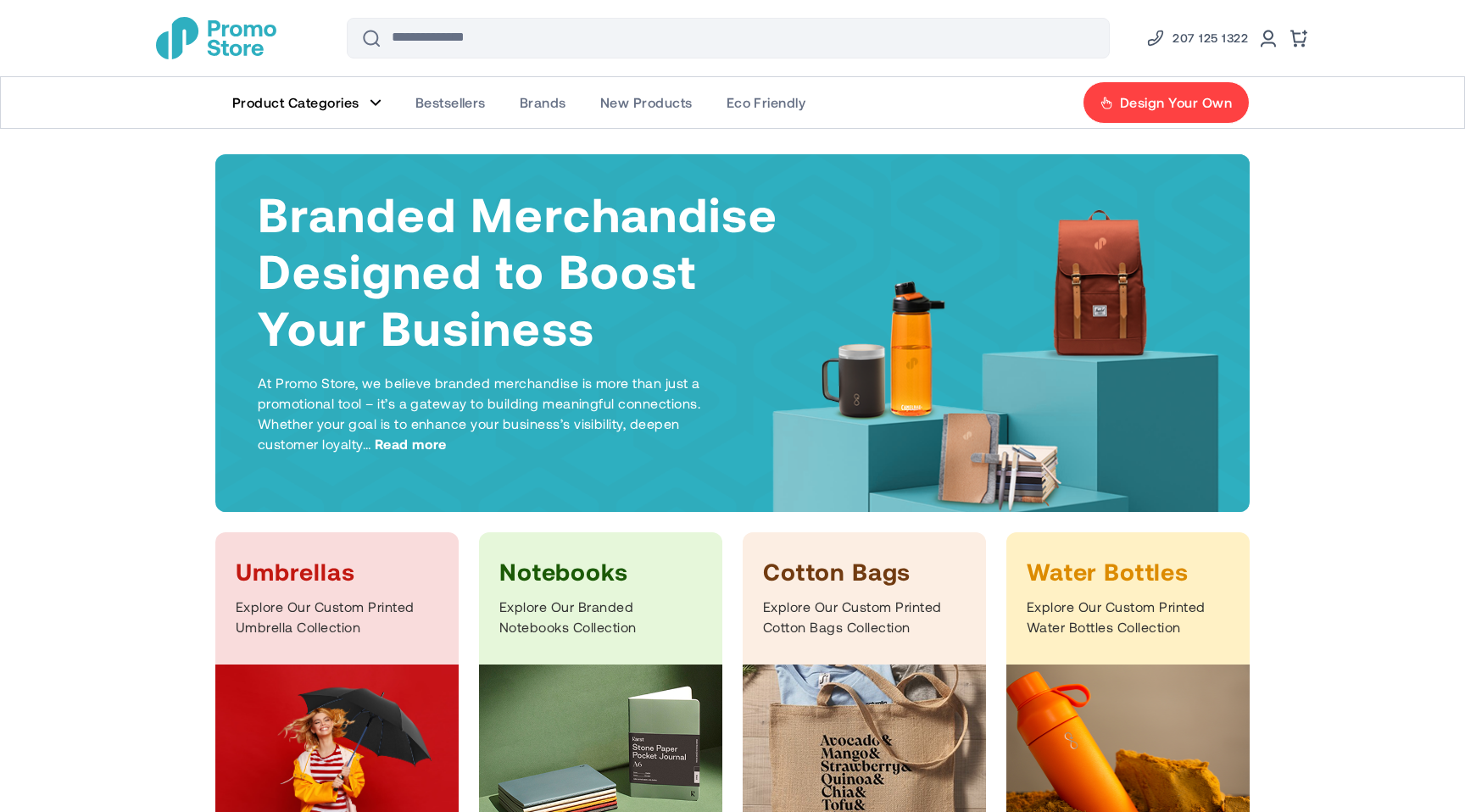  Describe the element at coordinates (600, 617) in the screenshot. I see `p: Explore Our Branded Notebooks Collection` at that location.